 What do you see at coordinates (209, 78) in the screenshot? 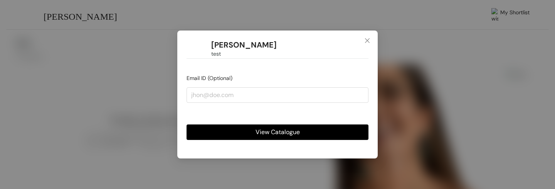
I see `span: Email ID (Optional)` at bounding box center [209, 78].